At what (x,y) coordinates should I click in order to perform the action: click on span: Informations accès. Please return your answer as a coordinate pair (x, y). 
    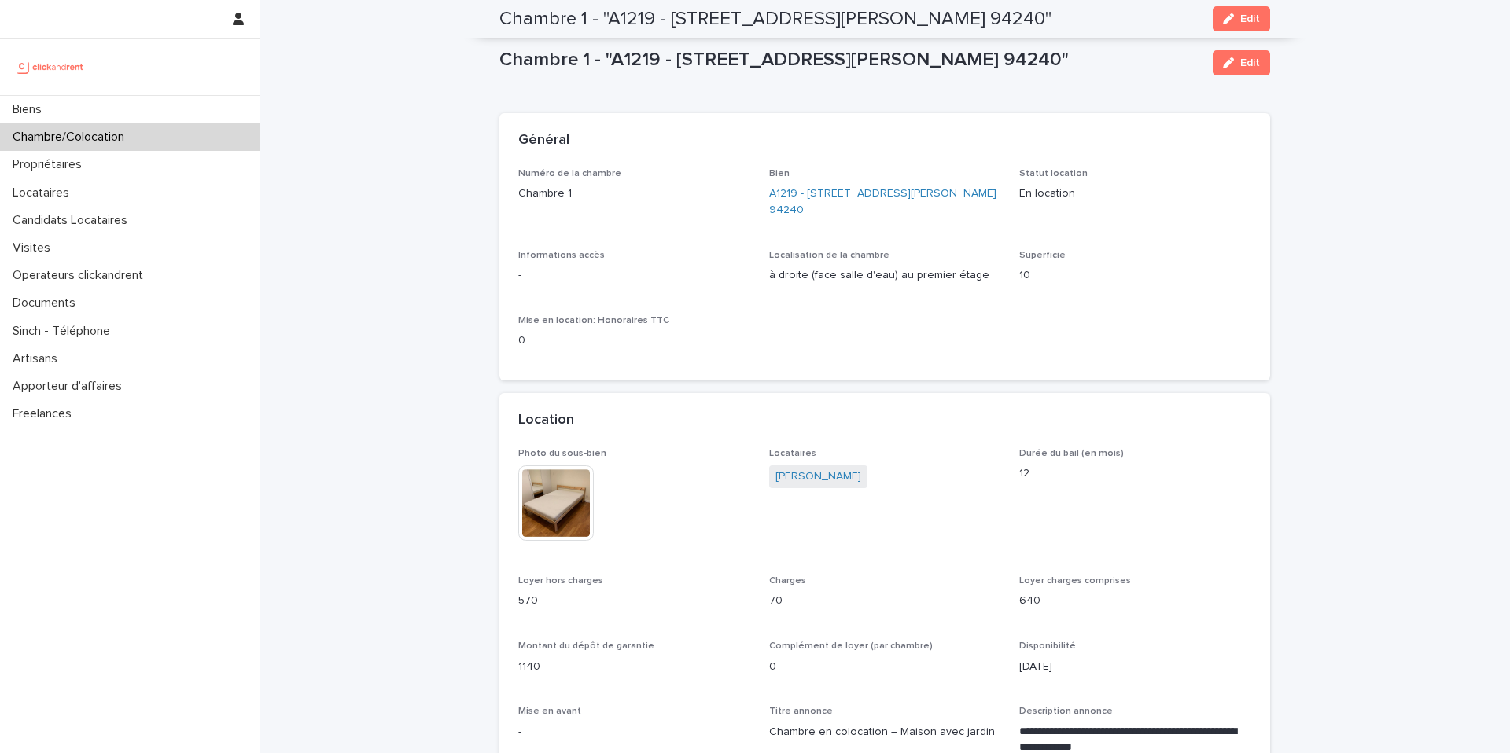
    Looking at the image, I should click on (561, 256).